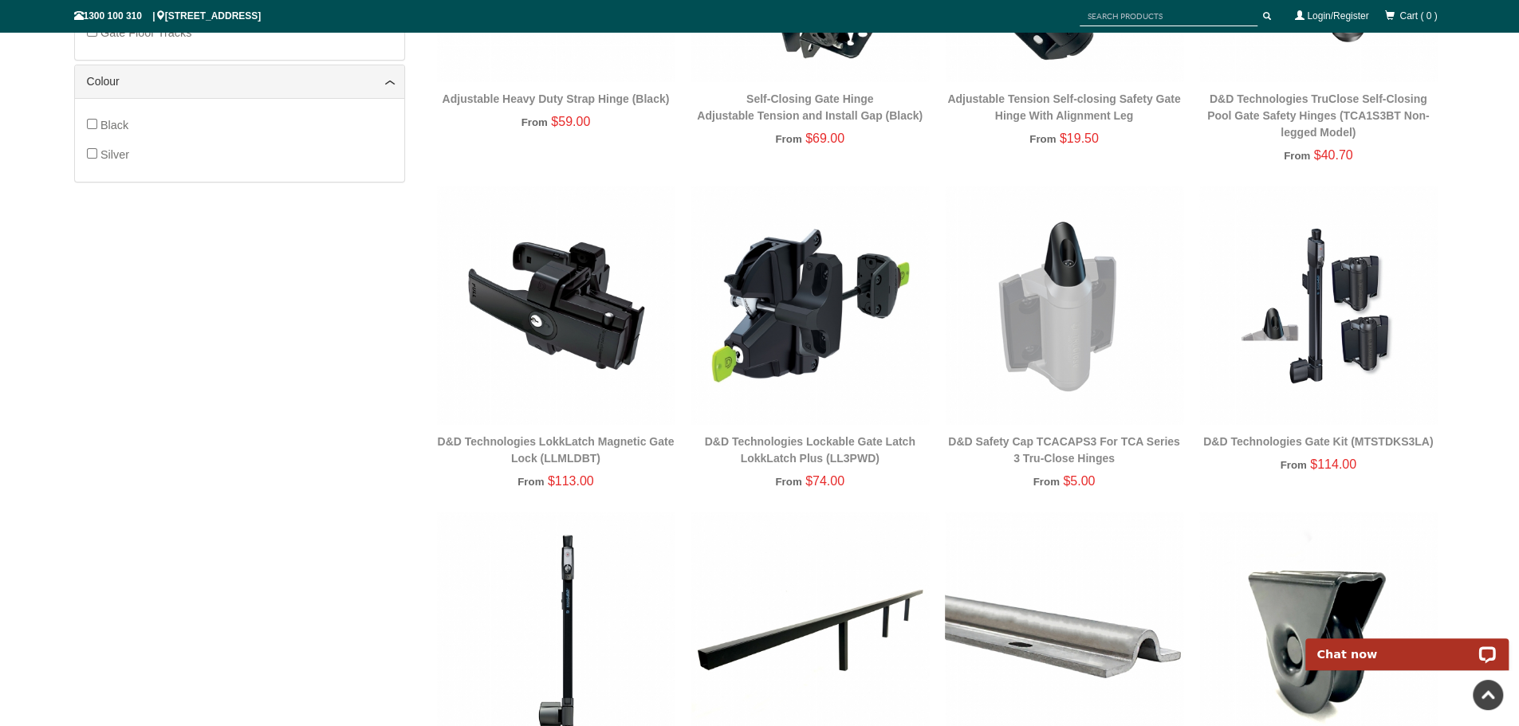 Image resolution: width=1519 pixels, height=726 pixels. What do you see at coordinates (1079, 481) in the screenshot?
I see `span: $5.00` at bounding box center [1079, 481].